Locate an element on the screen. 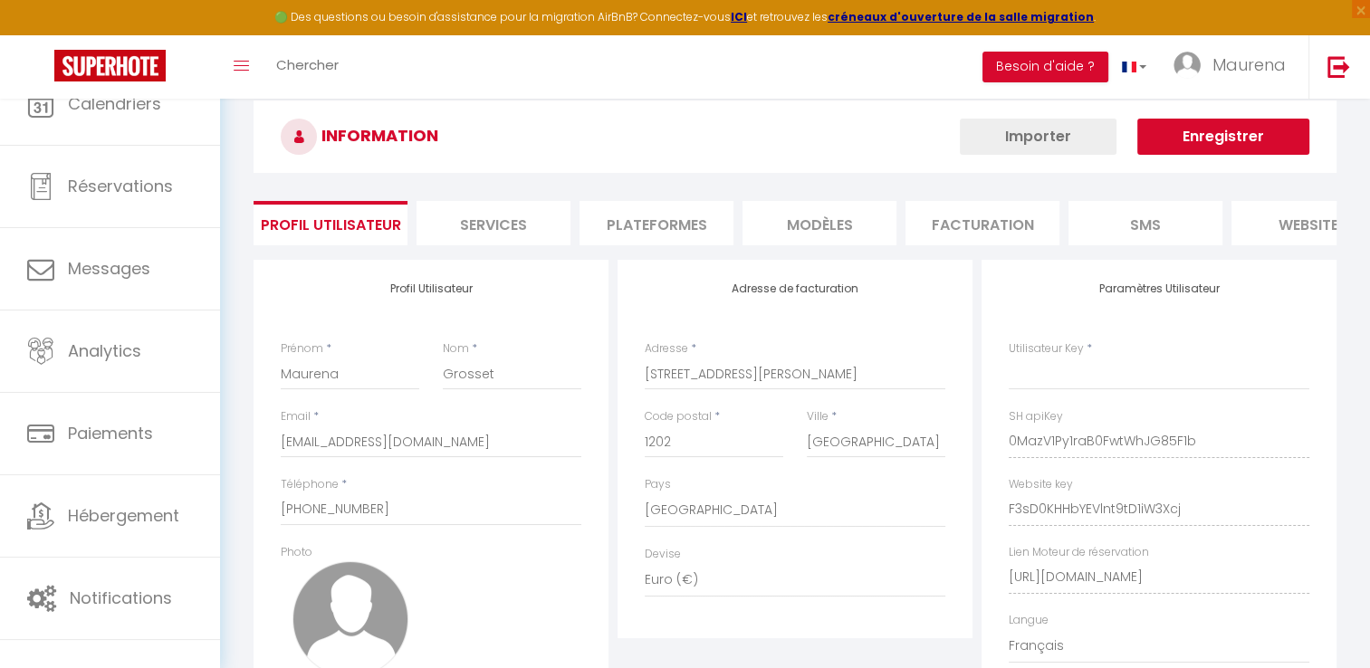  strong: ICI is located at coordinates (739, 16).